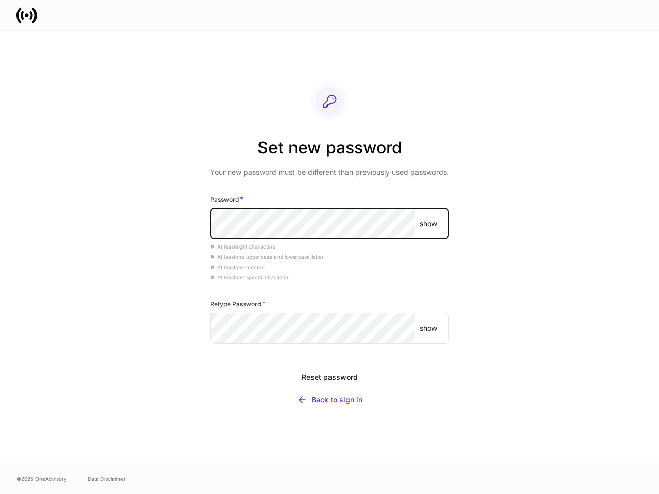 The height and width of the screenshot is (494, 659). What do you see at coordinates (237, 267) in the screenshot?
I see `span: At least one number` at bounding box center [237, 267].